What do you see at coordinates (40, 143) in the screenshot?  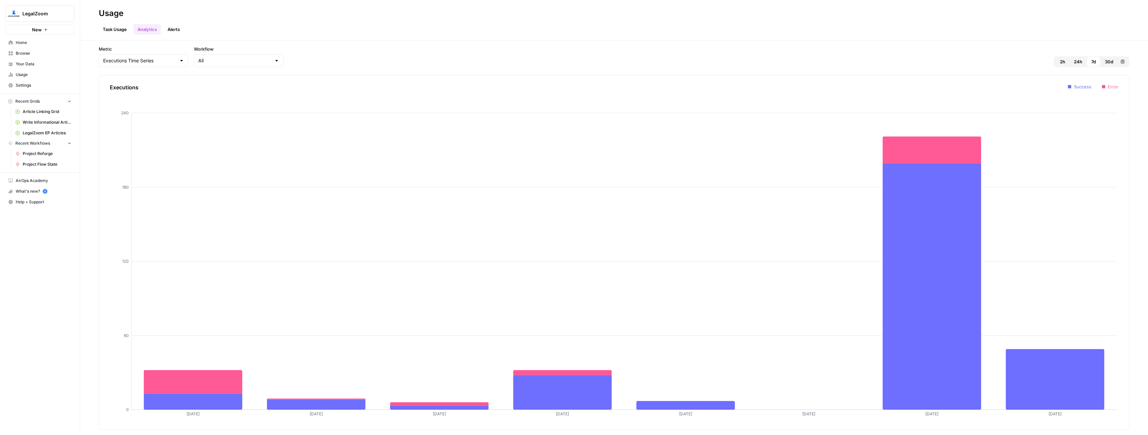 I see `button: Recent Workflows` at bounding box center [40, 143].